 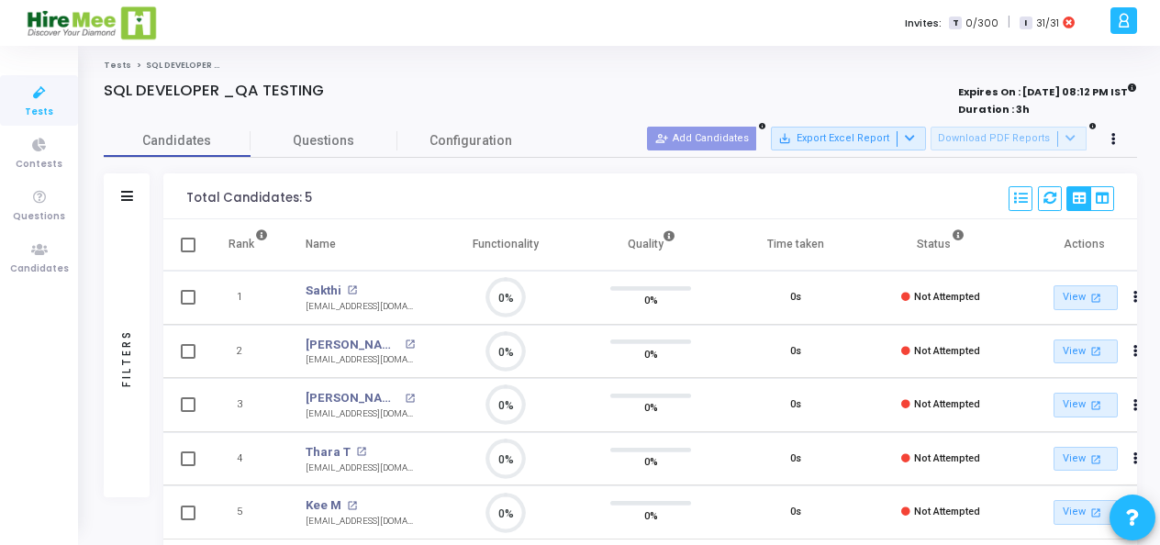 I want to click on th: Status, so click(x=941, y=245).